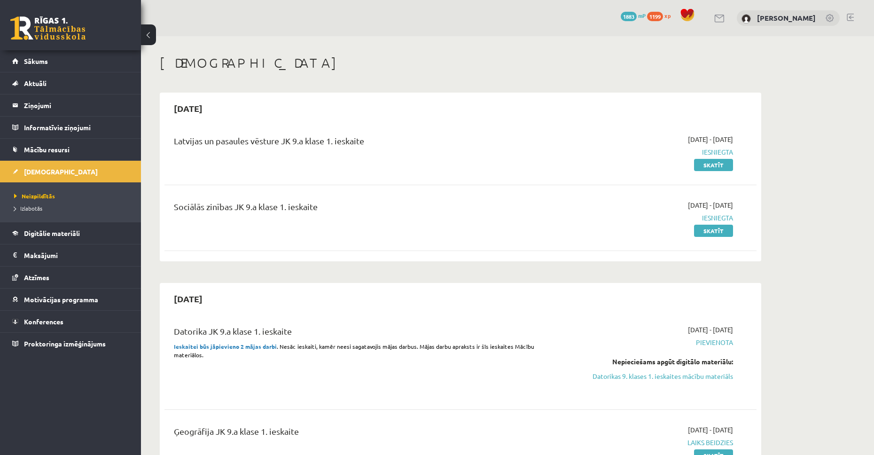  I want to click on span: Aktuāli, so click(35, 83).